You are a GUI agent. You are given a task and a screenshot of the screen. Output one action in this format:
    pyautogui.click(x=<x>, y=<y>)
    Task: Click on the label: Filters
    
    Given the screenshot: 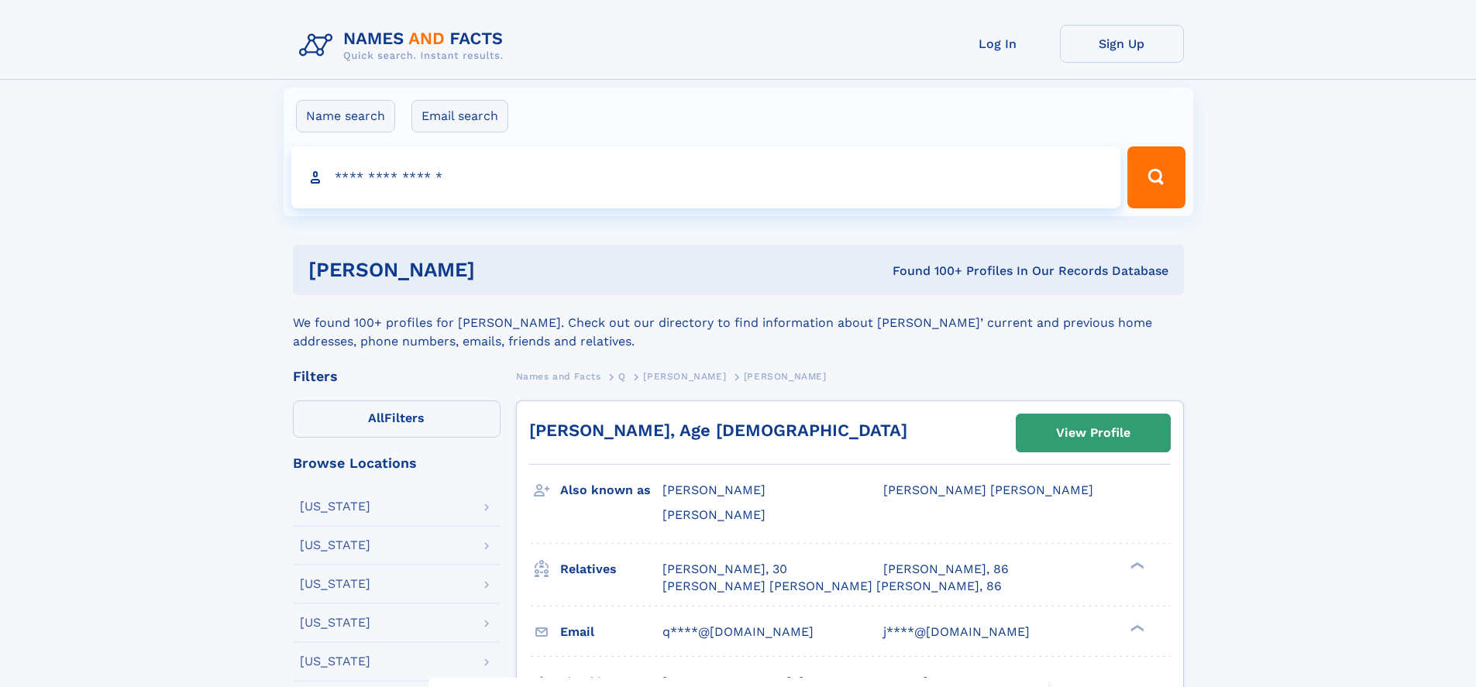 What is the action you would take?
    pyautogui.click(x=397, y=419)
    